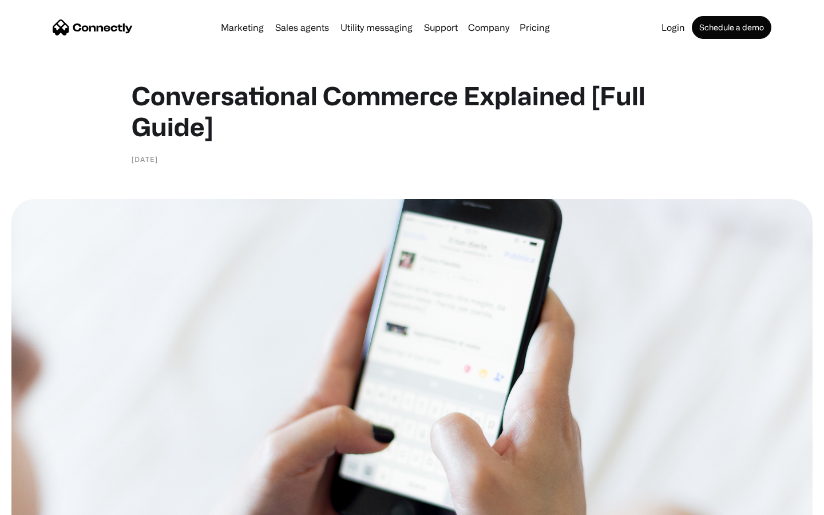 The width and height of the screenshot is (824, 515). What do you see at coordinates (93, 27) in the screenshot?
I see `a: home` at bounding box center [93, 27].